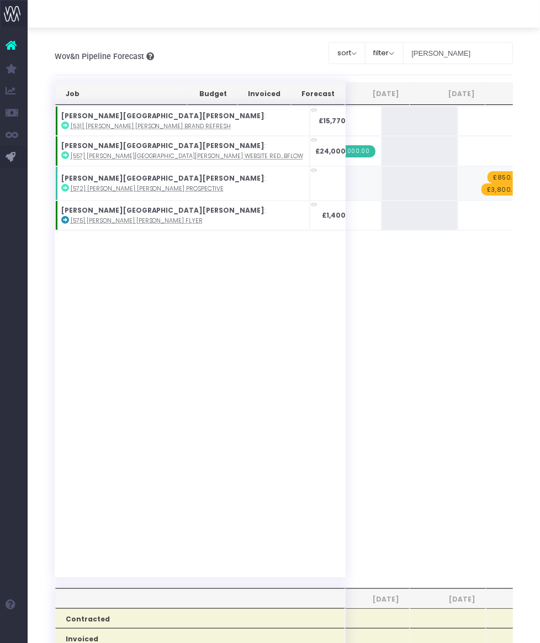 The width and height of the screenshot is (540, 643). I want to click on abbr: [572] langham hall prospective, so click(147, 188).